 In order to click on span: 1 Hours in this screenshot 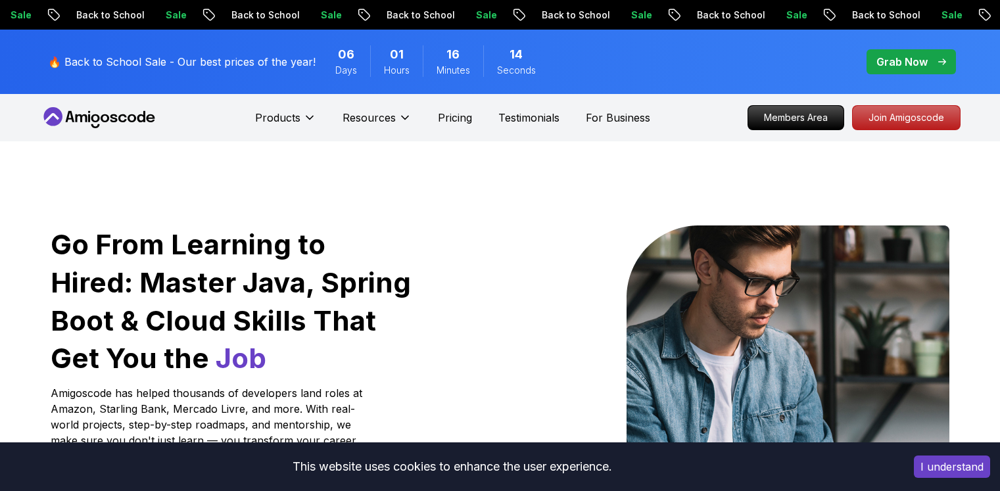, I will do `click(396, 55)`.